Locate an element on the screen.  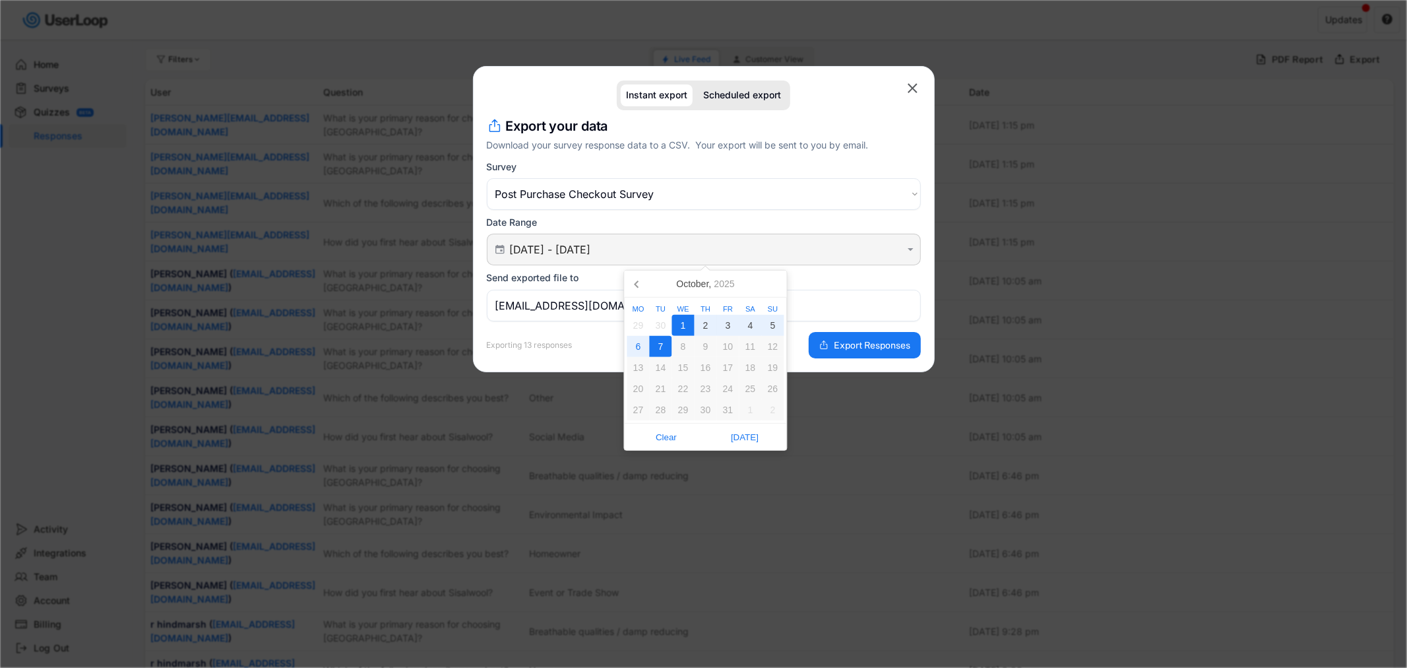
div: Download your survey response data to a CSV. Your export will be sent to you by email. is located at coordinates (704, 144).